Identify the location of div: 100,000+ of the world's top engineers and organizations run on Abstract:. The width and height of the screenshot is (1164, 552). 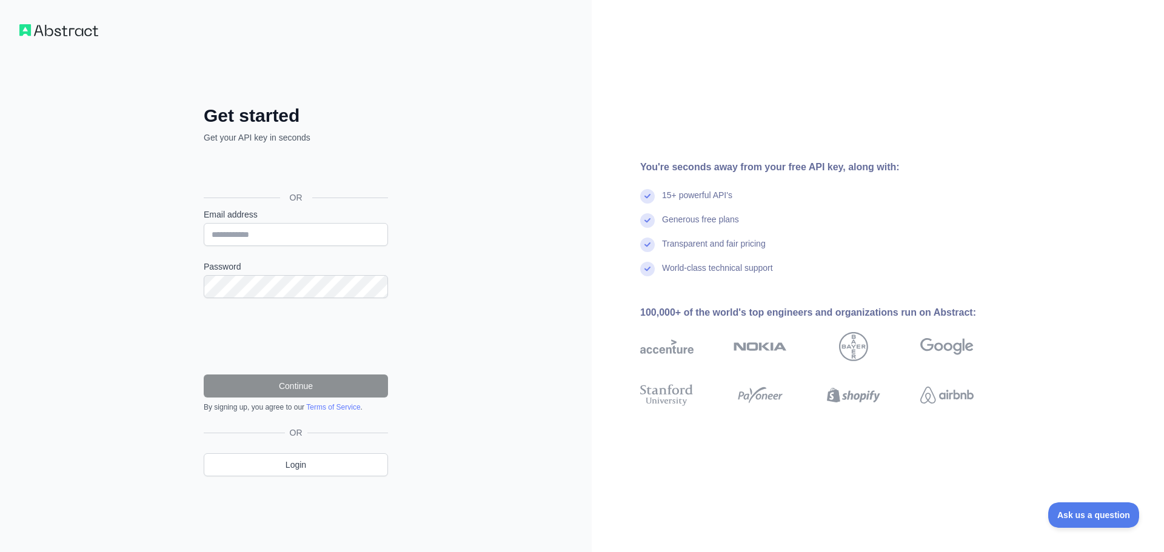
(826, 313).